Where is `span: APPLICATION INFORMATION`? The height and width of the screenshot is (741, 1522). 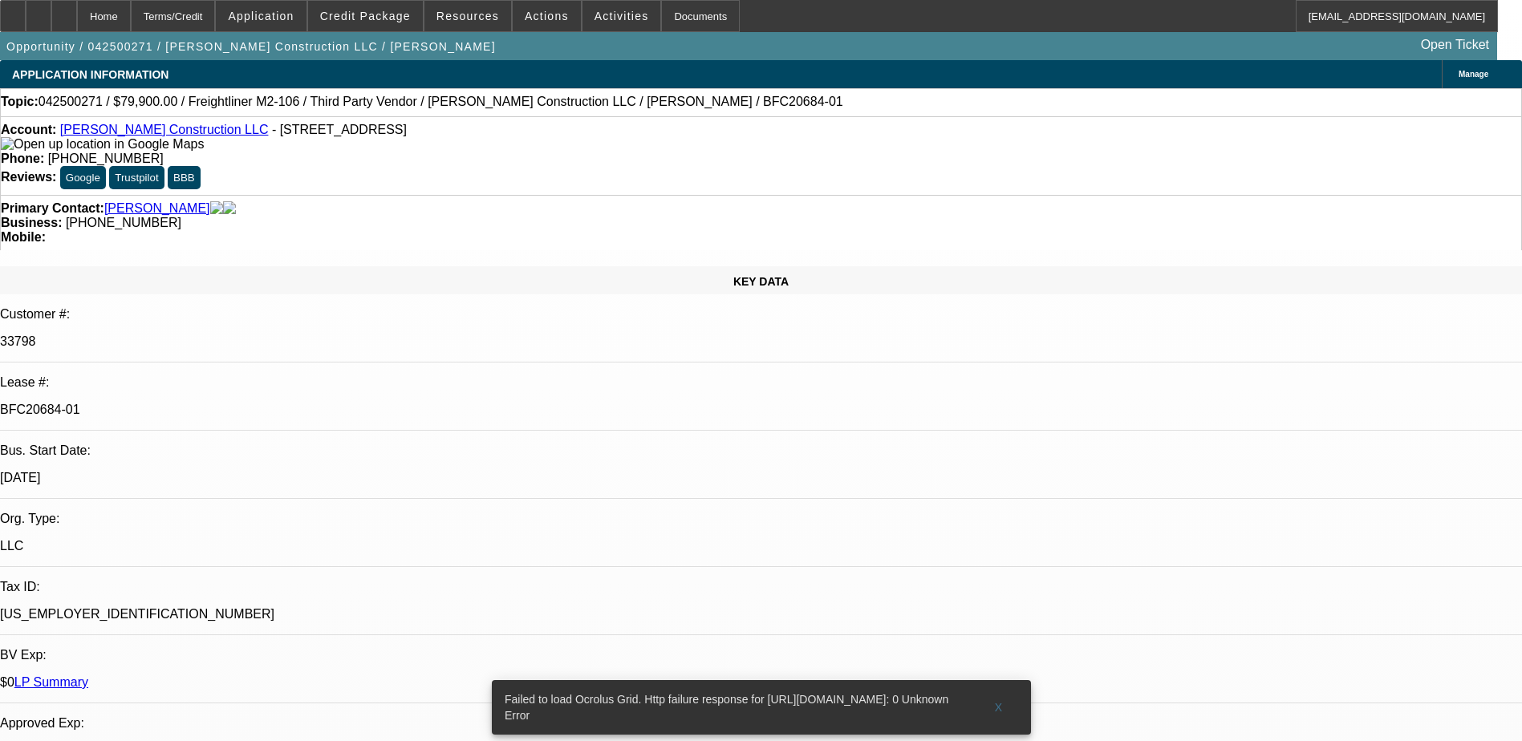
span: APPLICATION INFORMATION is located at coordinates (90, 75).